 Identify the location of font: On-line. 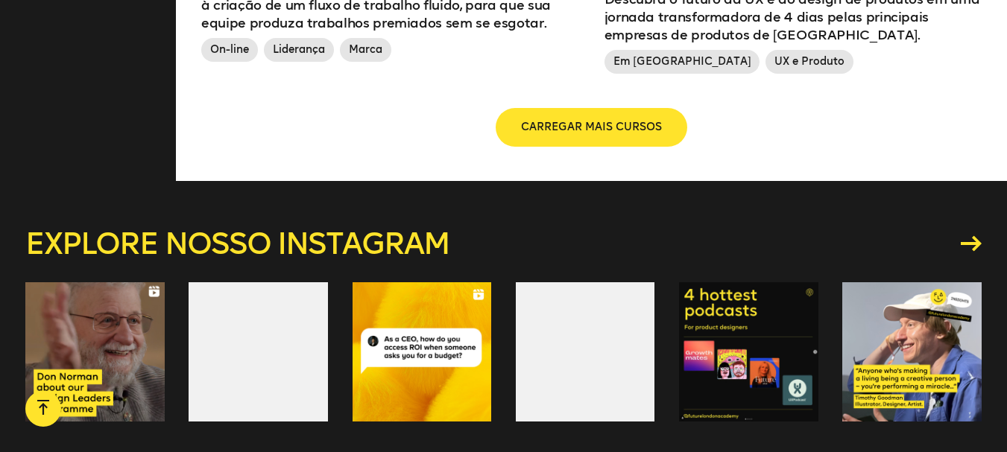
(230, 49).